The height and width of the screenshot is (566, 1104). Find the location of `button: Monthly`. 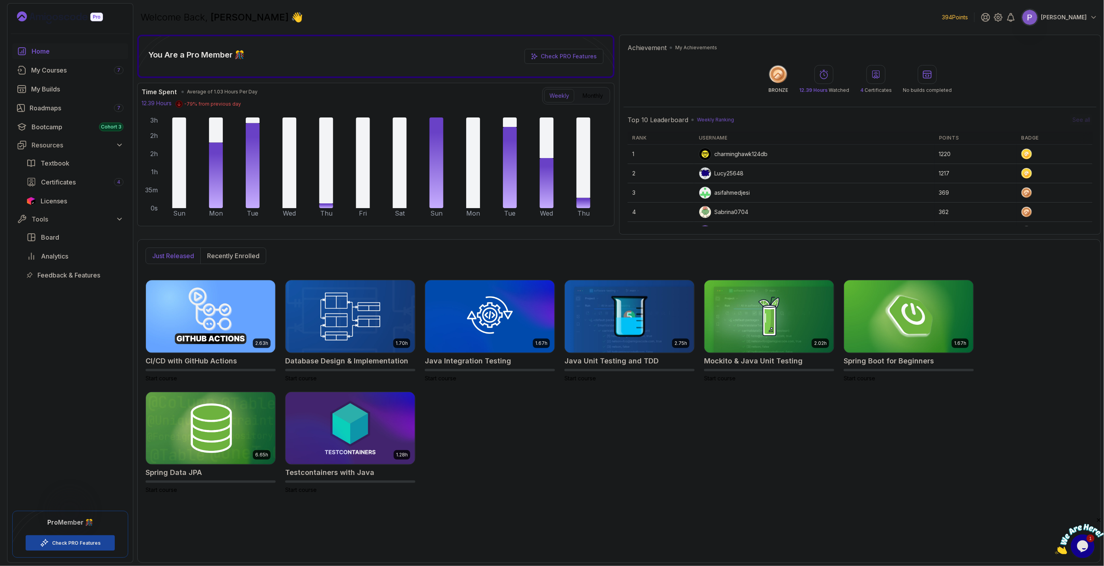

button: Monthly is located at coordinates (593, 96).